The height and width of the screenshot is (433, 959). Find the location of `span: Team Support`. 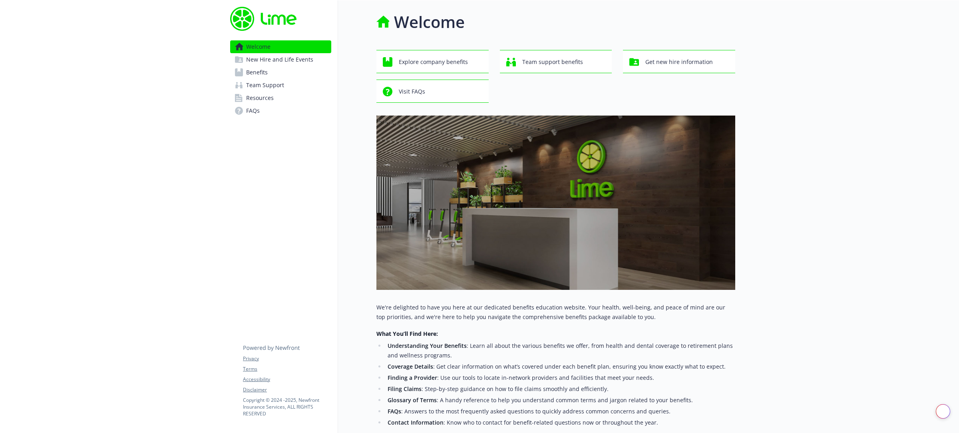

span: Team Support is located at coordinates (265, 85).